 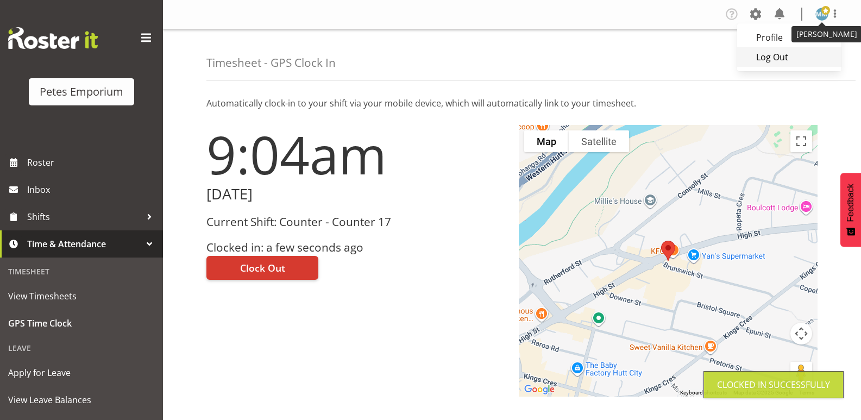 What do you see at coordinates (81, 296) in the screenshot?
I see `a: View Timesheets` at bounding box center [81, 296].